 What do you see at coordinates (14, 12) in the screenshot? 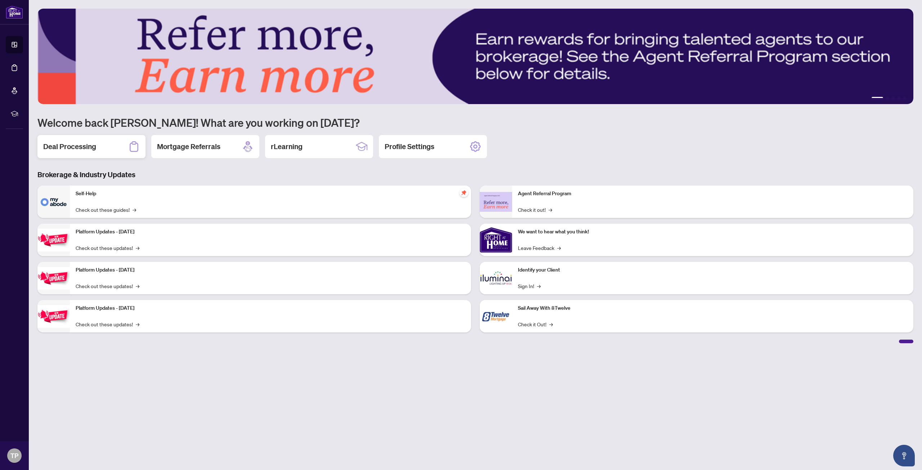
I see `img: logo` at bounding box center [14, 12].